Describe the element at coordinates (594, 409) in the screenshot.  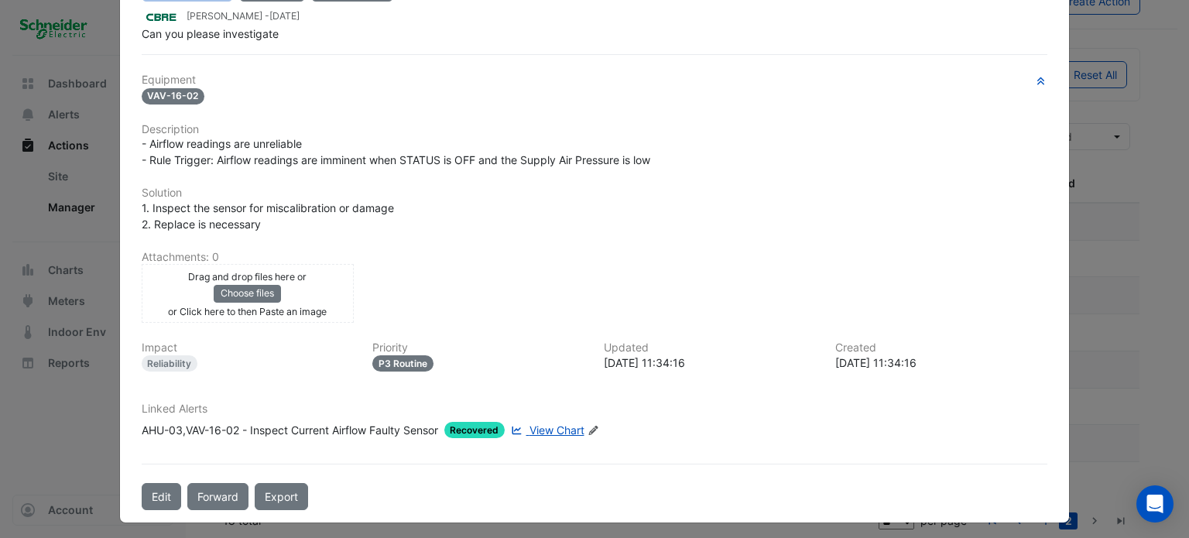
I see `h6: Linked Alerts` at that location.